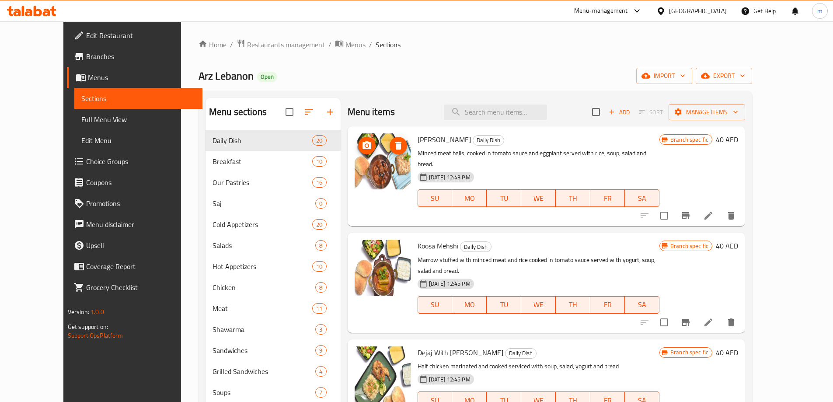 Image resolution: width=833 pixels, height=402 pixels. What do you see at coordinates (382, 267) in the screenshot?
I see `img: Koosa Mehshi` at bounding box center [382, 267].